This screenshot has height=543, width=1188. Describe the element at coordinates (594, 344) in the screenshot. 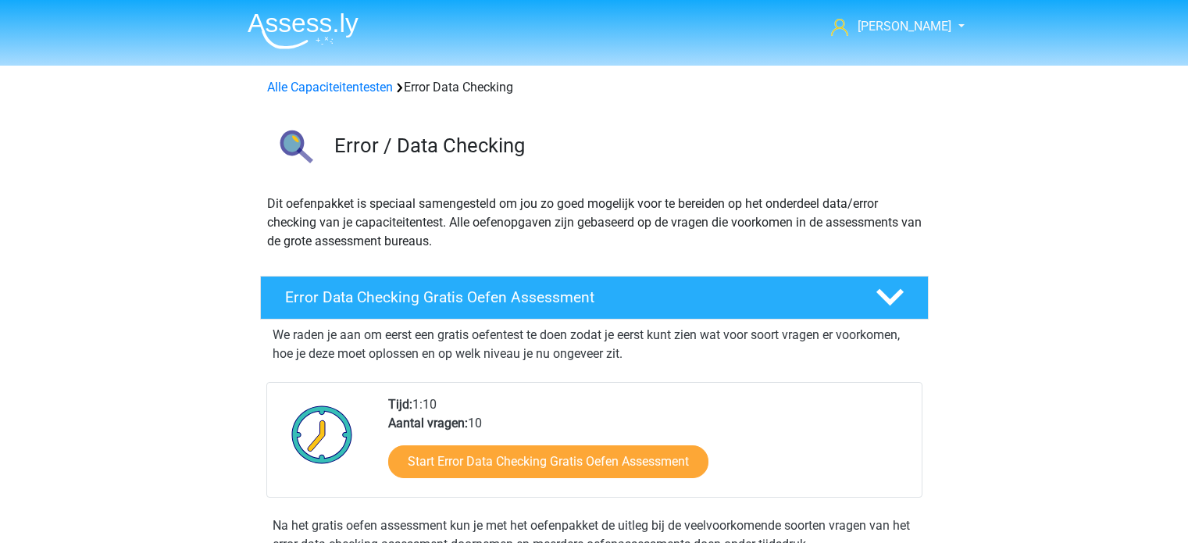

I see `p: We raden je aan om eerst een gratis oefentest te doen zodat je eerst kunt zien wat voor soort vra...` at that location.